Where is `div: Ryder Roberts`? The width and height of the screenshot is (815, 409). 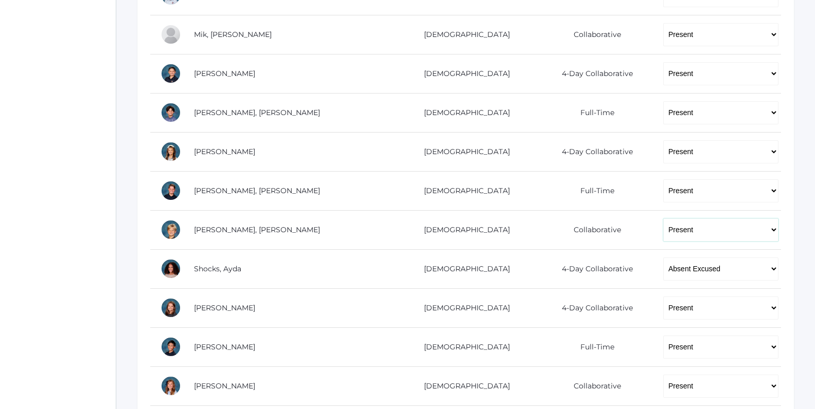 div: Ryder Roberts is located at coordinates (171, 191).